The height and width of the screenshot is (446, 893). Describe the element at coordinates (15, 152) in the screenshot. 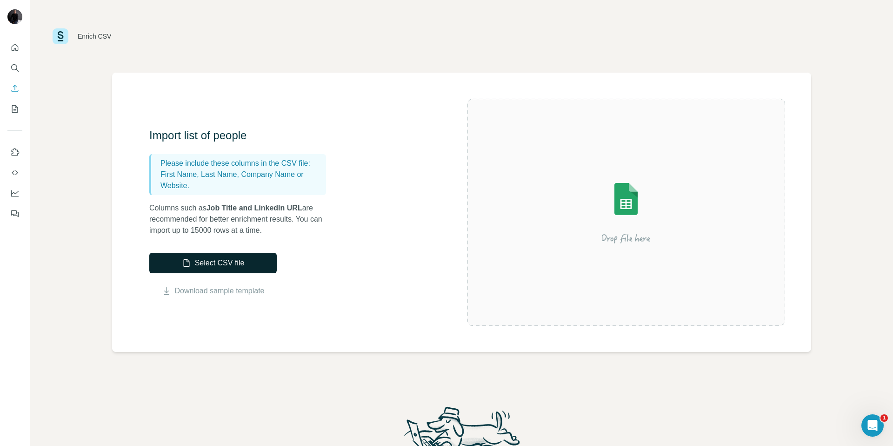

I see `button: Use Surfe on LinkedIn` at that location.